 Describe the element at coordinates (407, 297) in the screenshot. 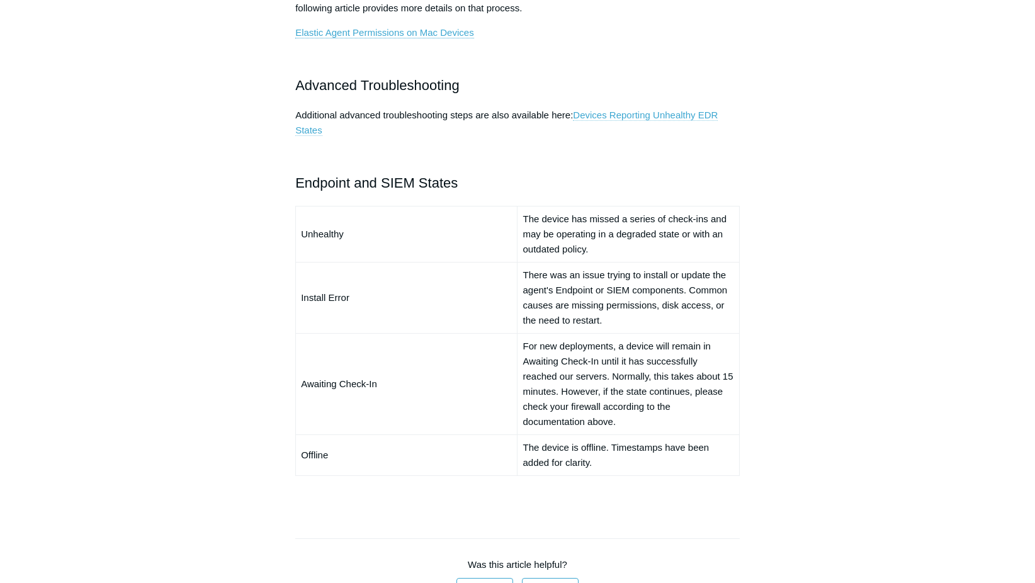

I see `td: Install Error` at that location.